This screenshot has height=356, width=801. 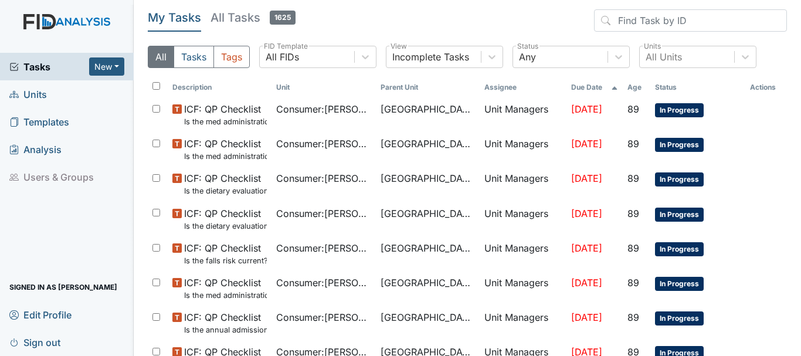 What do you see at coordinates (28, 94) in the screenshot?
I see `span: Units` at bounding box center [28, 94].